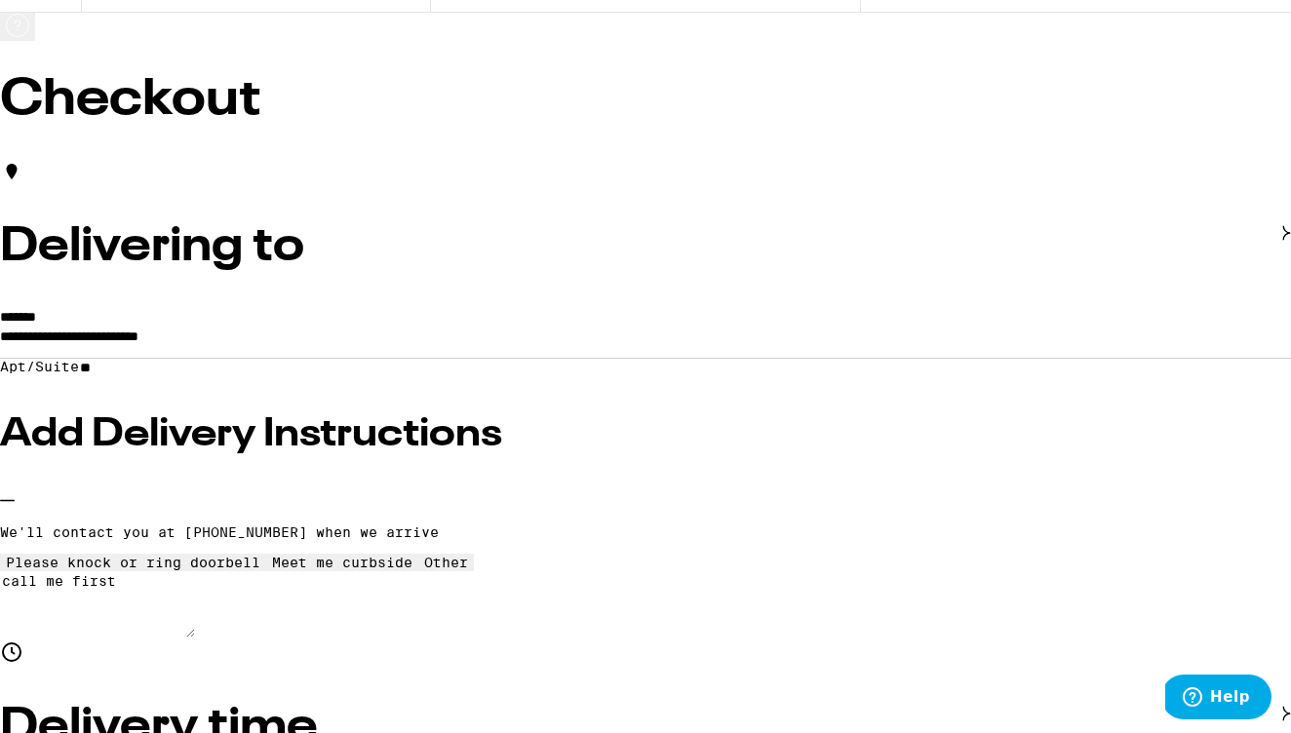 This screenshot has height=733, width=1291. Describe the element at coordinates (342, 563) in the screenshot. I see `button: Meet me curbside` at that location.